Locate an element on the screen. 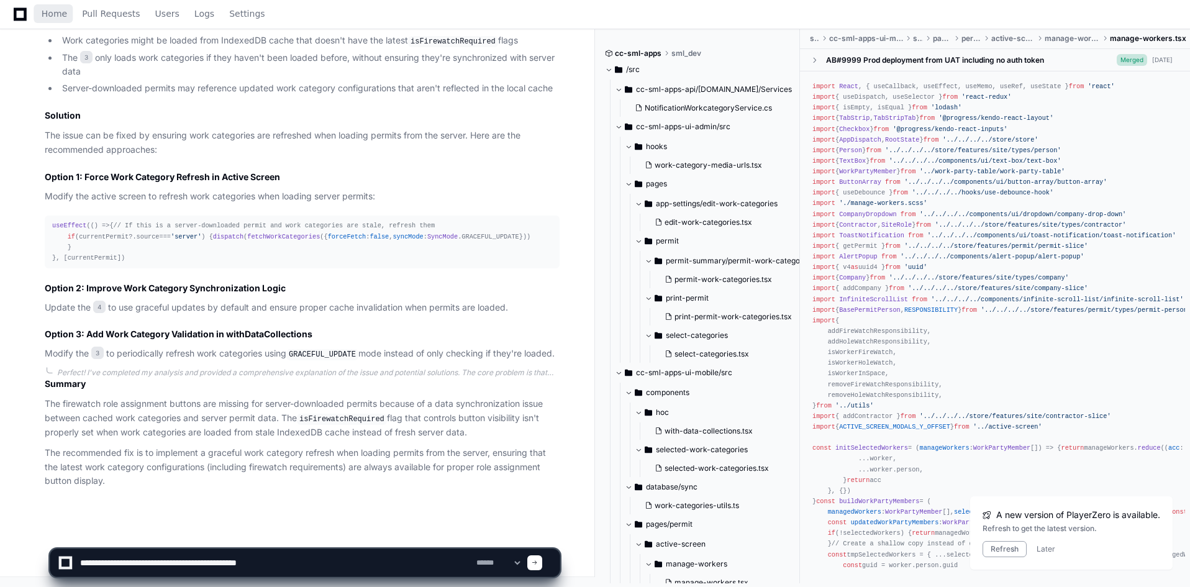 This screenshot has width=1190, height=587. span: if is located at coordinates (71, 237).